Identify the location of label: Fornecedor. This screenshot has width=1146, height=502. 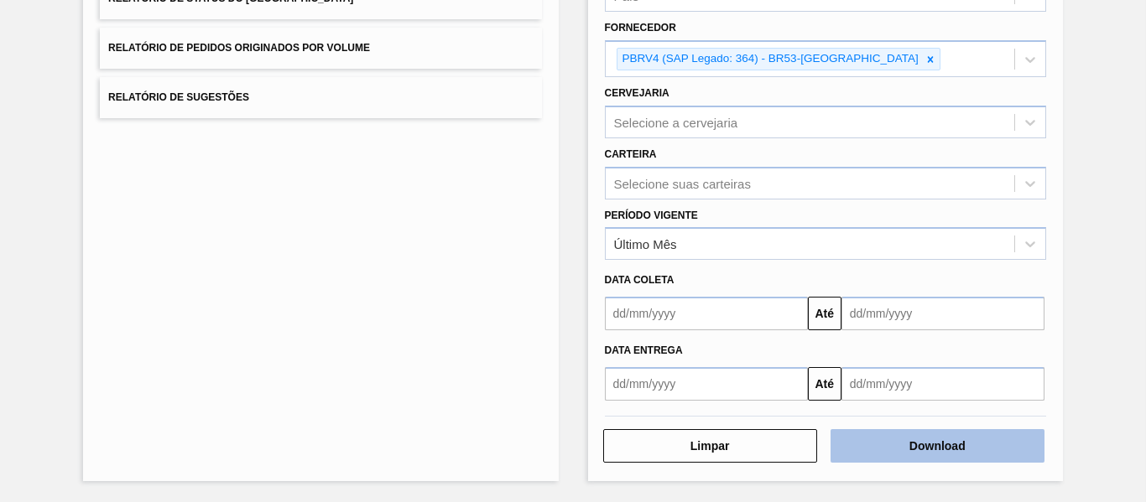
(640, 28).